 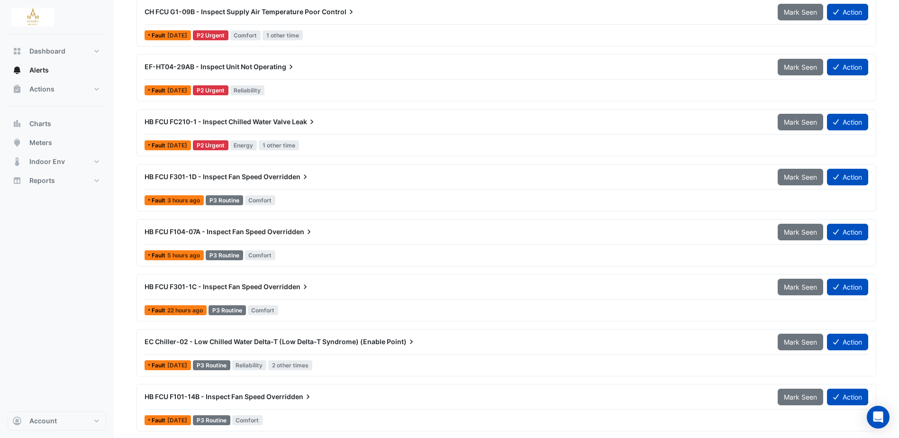 What do you see at coordinates (185, 310) in the screenshot?
I see `span: Thu 09-Oct-2025 17:45 IST` at bounding box center [185, 310].